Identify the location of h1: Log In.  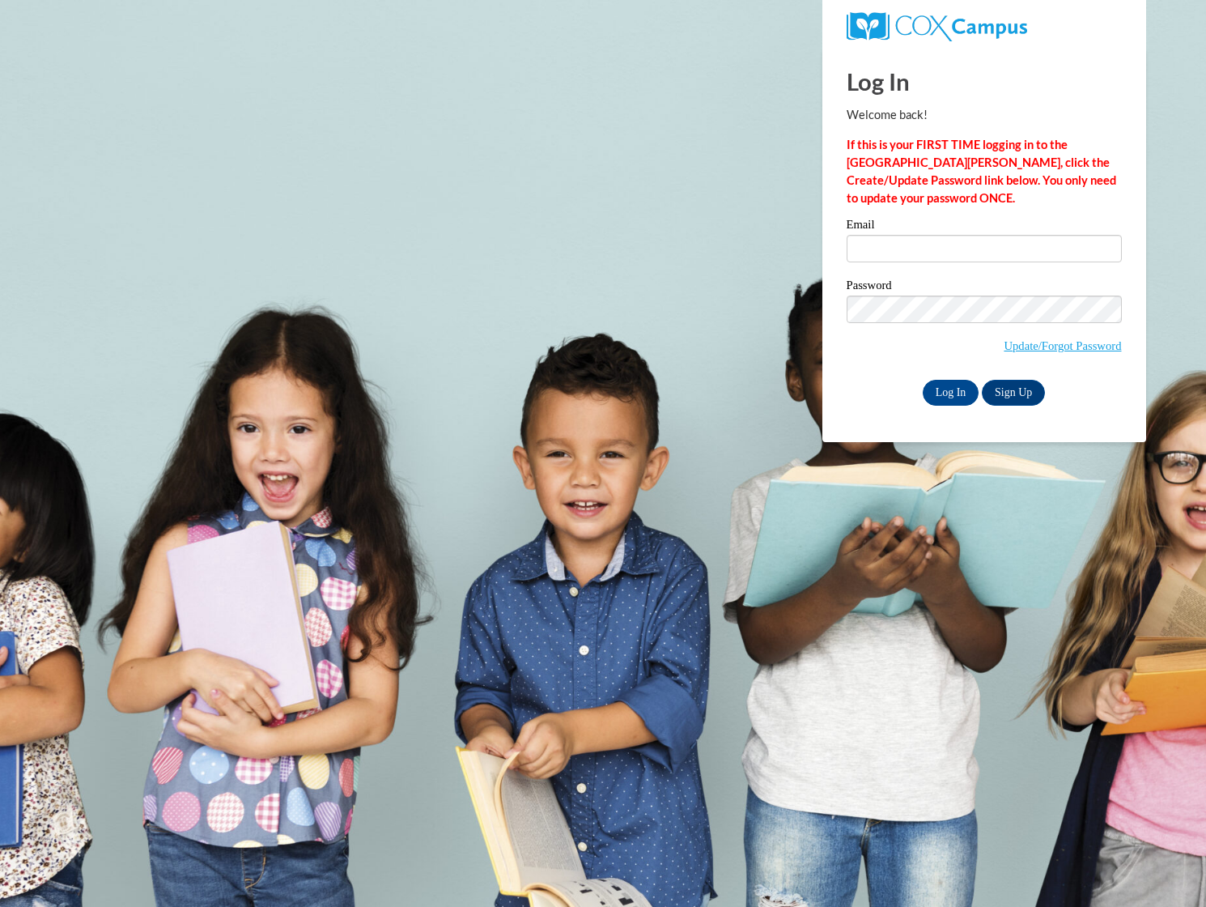
(984, 81).